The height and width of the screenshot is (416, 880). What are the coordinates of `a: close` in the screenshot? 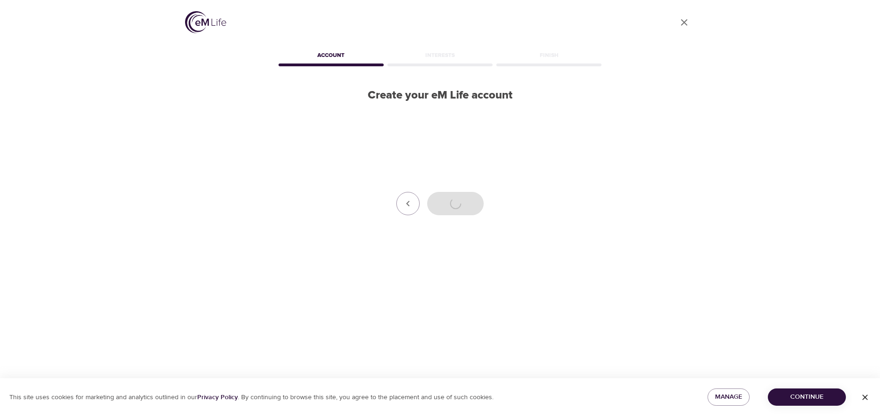 It's located at (684, 22).